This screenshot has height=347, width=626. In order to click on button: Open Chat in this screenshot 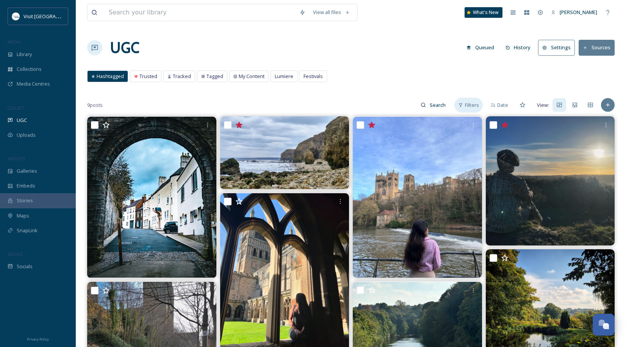, I will do `click(604, 325)`.